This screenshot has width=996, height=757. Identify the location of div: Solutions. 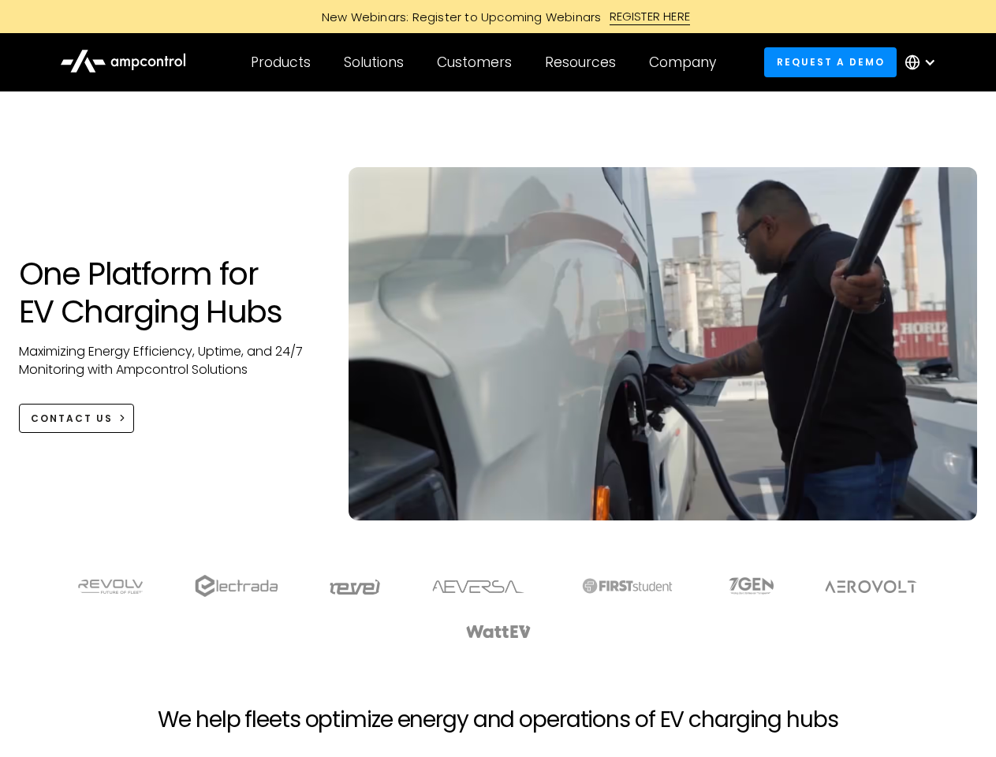
(374, 62).